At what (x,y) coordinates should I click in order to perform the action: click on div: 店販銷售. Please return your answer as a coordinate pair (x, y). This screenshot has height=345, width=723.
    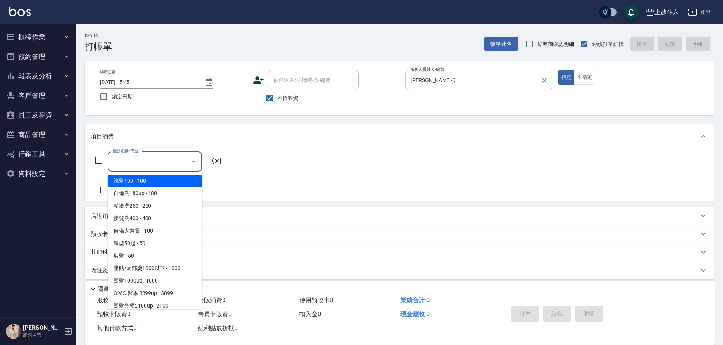
    Looking at the image, I should click on (399, 216).